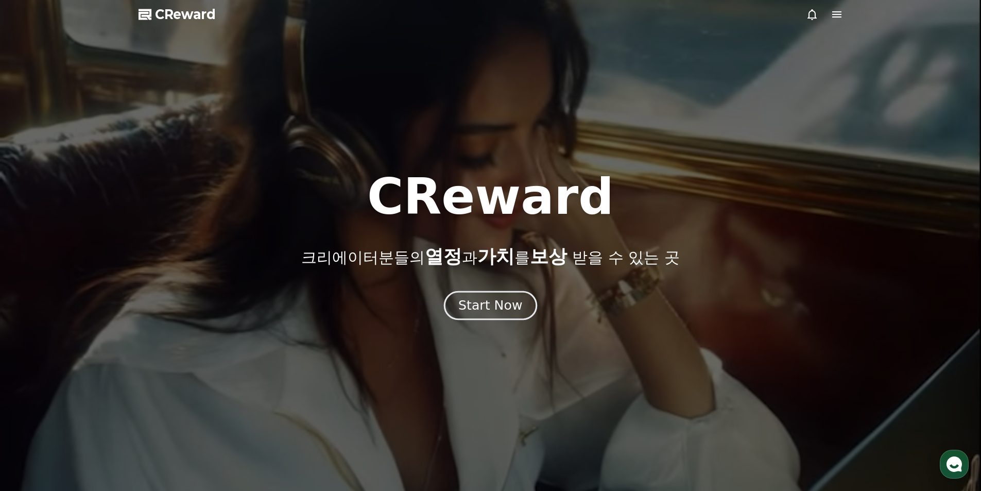 The width and height of the screenshot is (981, 491). What do you see at coordinates (490, 305) in the screenshot?
I see `div: Start Now` at bounding box center [490, 305].